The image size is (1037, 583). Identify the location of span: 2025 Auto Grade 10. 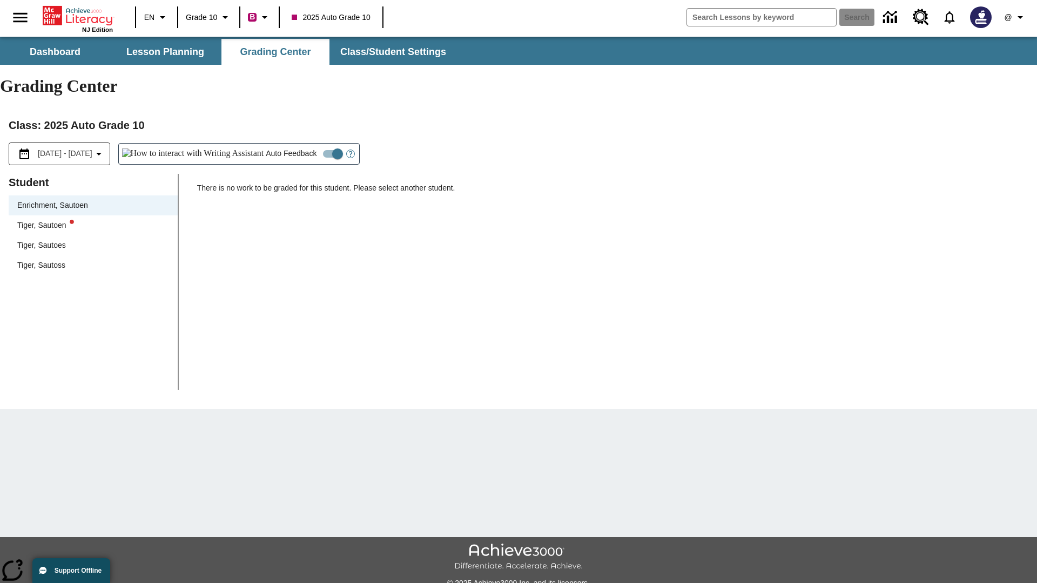
(330, 17).